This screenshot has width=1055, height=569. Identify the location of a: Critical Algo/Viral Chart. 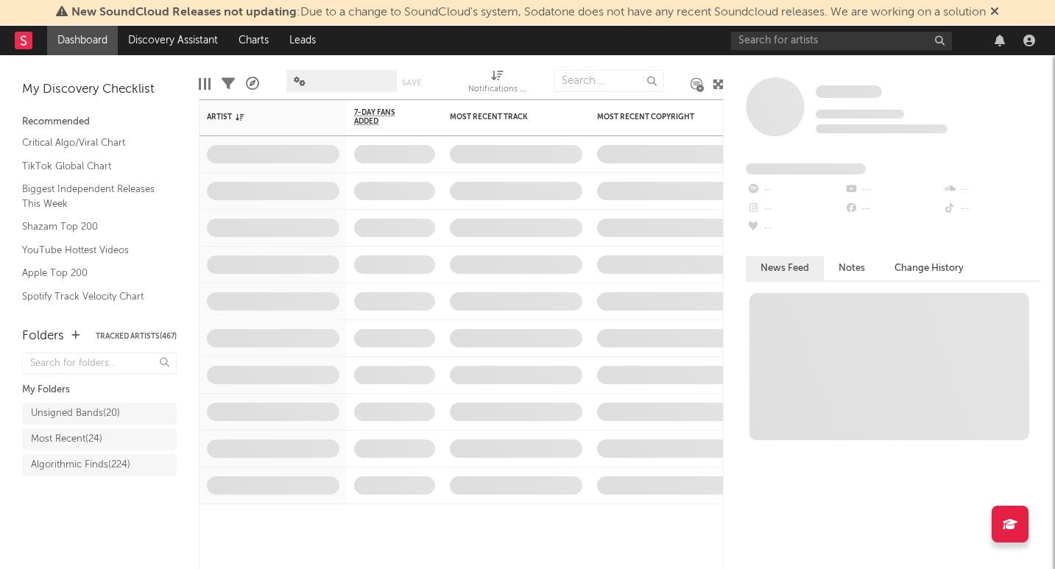
(92, 143).